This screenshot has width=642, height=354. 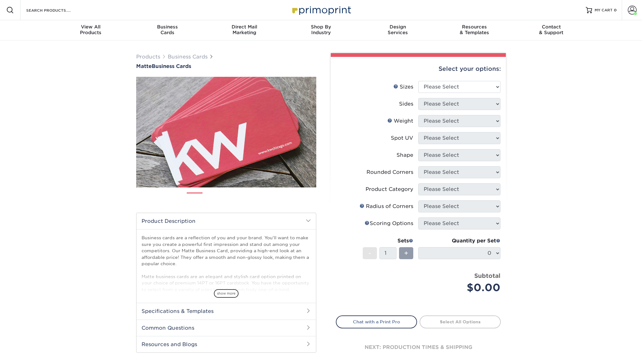 I want to click on a: Products, so click(x=148, y=57).